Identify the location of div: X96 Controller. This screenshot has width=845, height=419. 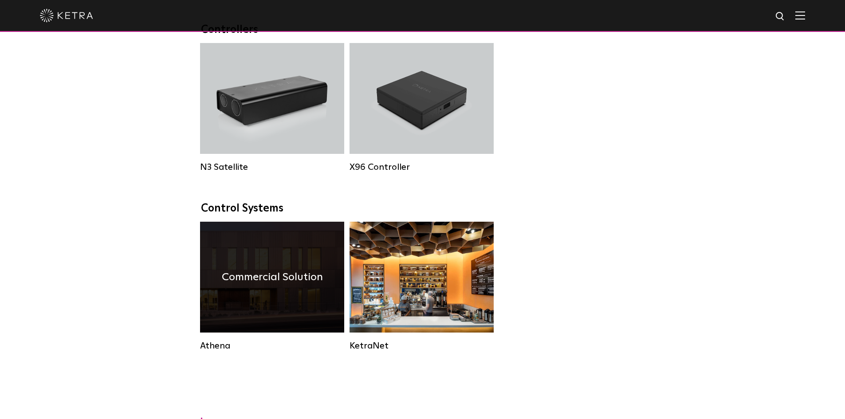
(421, 167).